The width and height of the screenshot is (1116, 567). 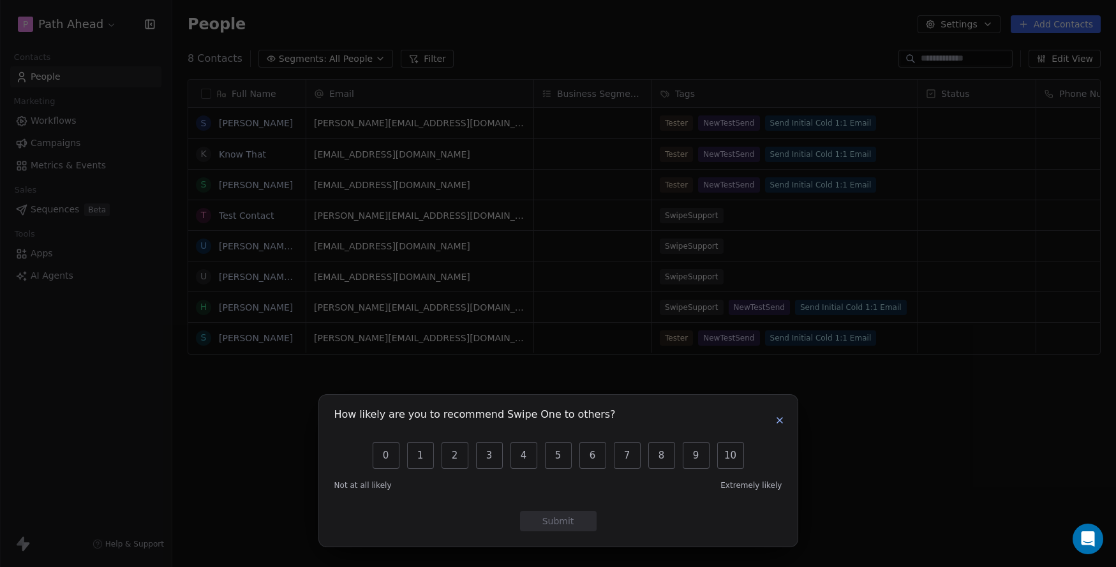 What do you see at coordinates (558, 456) in the screenshot?
I see `button: 5` at bounding box center [558, 456].